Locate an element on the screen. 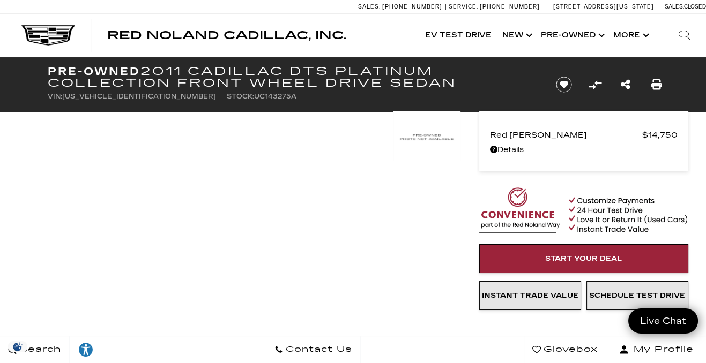 This screenshot has height=363, width=706. div: Search is located at coordinates (684, 35).